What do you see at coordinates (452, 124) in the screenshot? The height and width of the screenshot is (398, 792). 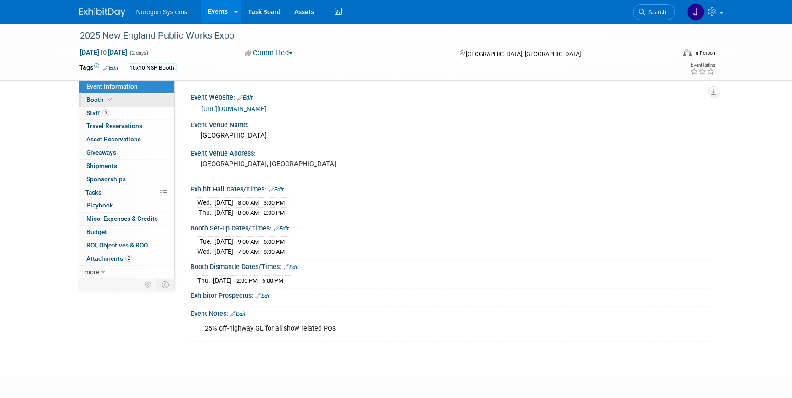 I see `div: Event Venue Name:` at bounding box center [452, 124].